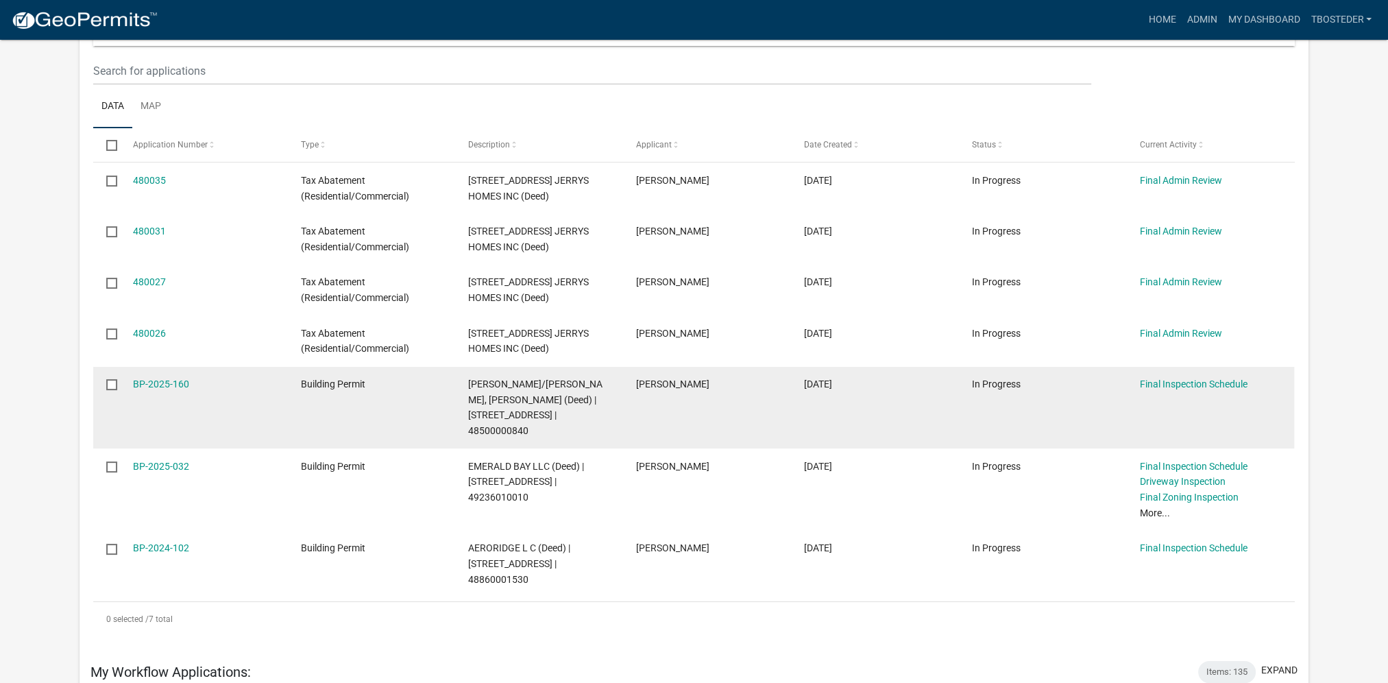 The width and height of the screenshot is (1388, 683). I want to click on datatable-header-cell: Applicant, so click(707, 145).